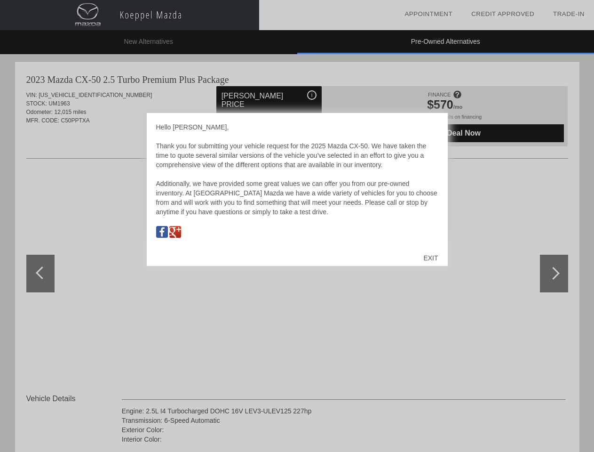  I want to click on a: Credit Approved, so click(503, 14).